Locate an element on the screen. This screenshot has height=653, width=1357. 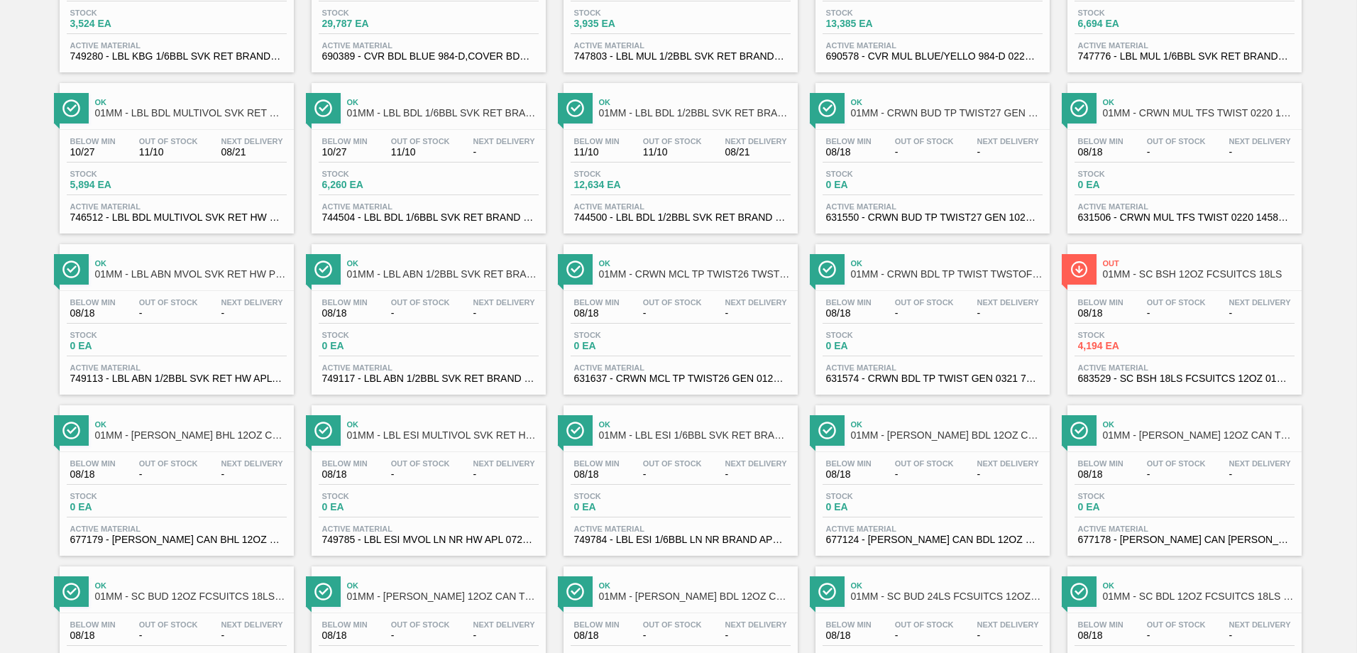
a: ÍconeOk01MM - CRWN BDL TP TWIST TWSTOFF 3-COLR 26MM COMMON GLASS BOTTLEBelow Min08/18Out Of Stock... is located at coordinates (931, 314).